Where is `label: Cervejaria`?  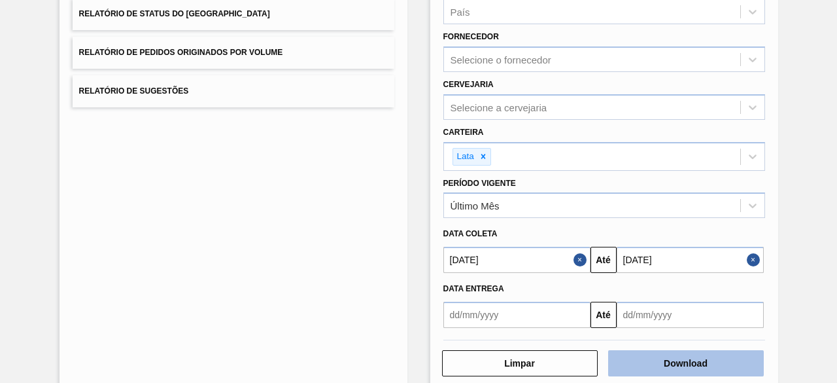
label: Cervejaria is located at coordinates (468, 84).